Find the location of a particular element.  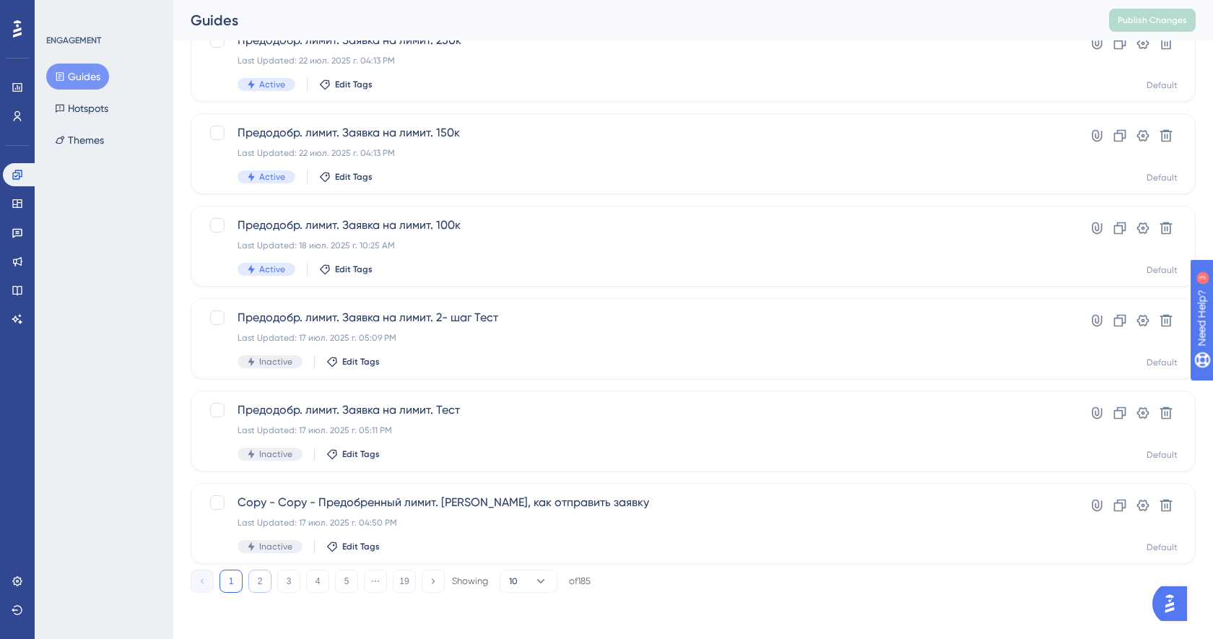

div: of 185 is located at coordinates (580, 581).